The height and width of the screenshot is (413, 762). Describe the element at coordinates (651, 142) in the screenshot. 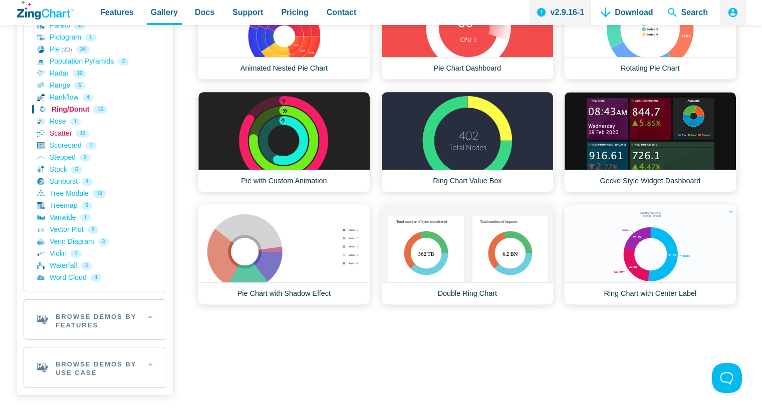

I see `a: Gecko Style Widget Dashboard` at that location.